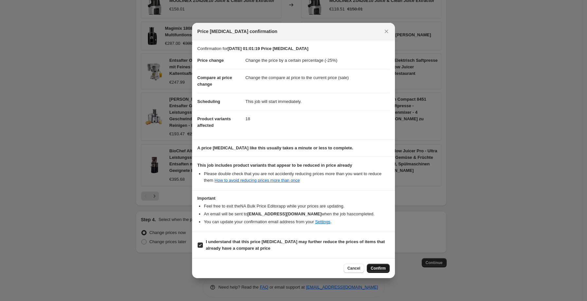  I want to click on dd: 18, so click(317, 119).